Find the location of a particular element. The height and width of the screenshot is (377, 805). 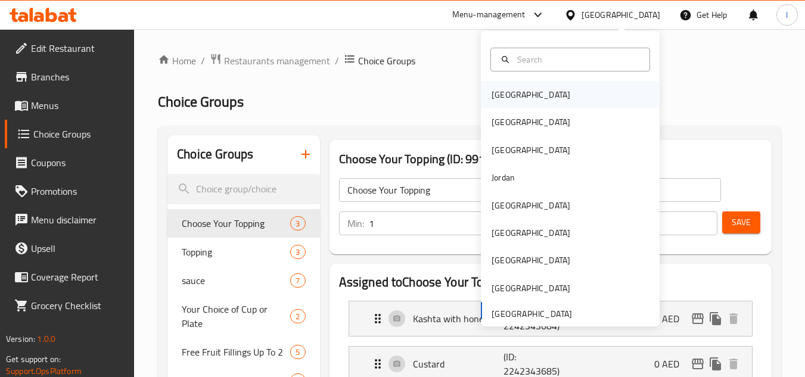

span: Topping is located at coordinates (236, 252).